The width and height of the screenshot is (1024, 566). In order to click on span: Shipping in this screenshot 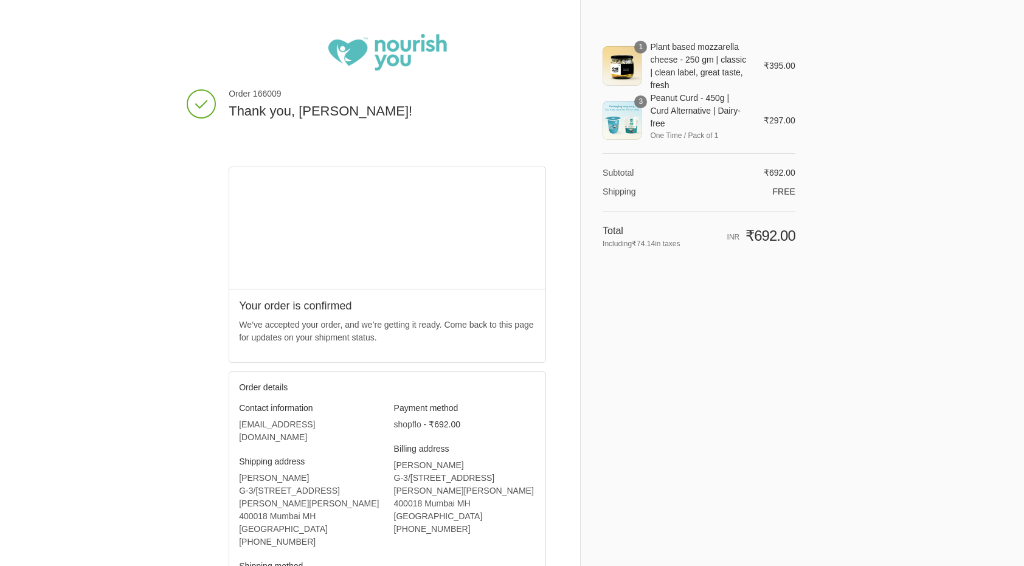, I will do `click(619, 192)`.